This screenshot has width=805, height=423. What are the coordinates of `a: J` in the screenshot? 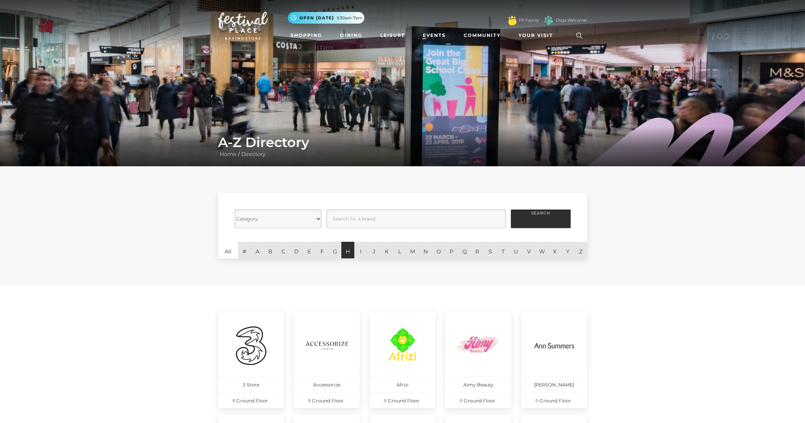 It's located at (374, 250).